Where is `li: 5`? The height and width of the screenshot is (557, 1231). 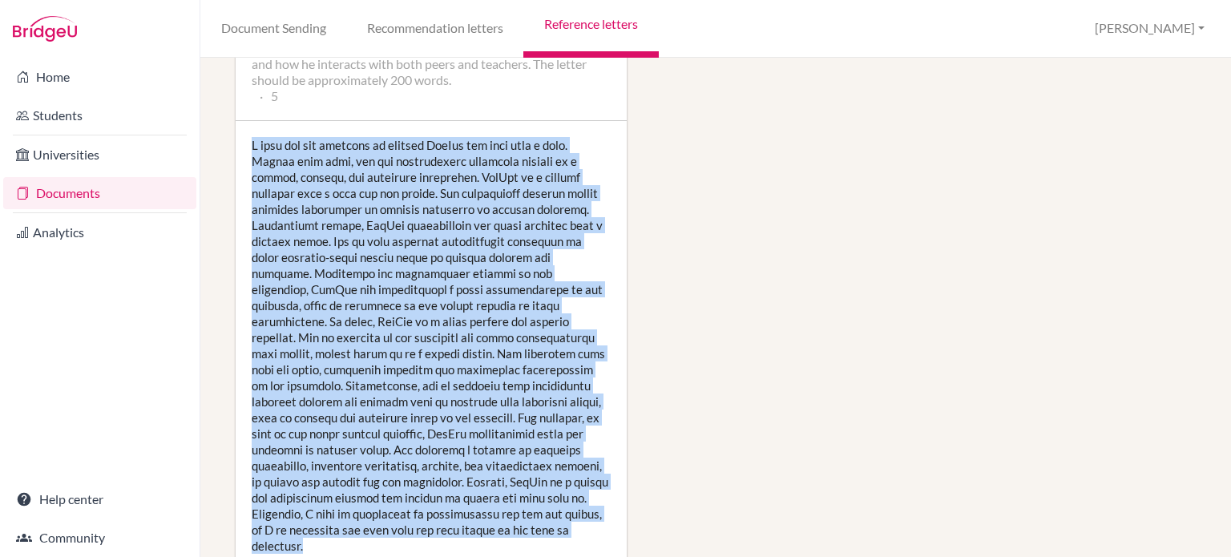
li: 5 is located at coordinates (269, 96).